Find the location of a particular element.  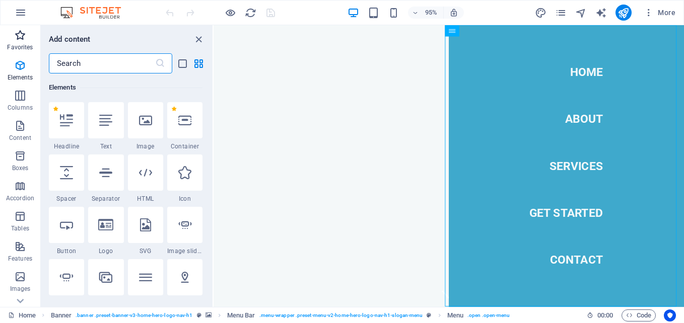

span: Container is located at coordinates (185, 147).